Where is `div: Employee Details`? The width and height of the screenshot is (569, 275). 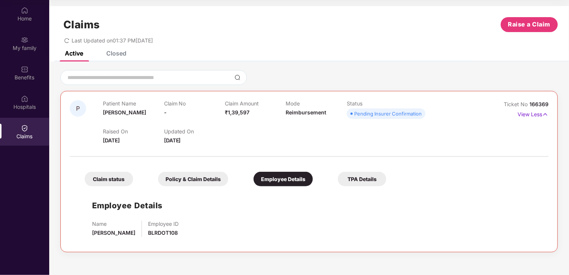 div: Employee Details is located at coordinates (283, 179).